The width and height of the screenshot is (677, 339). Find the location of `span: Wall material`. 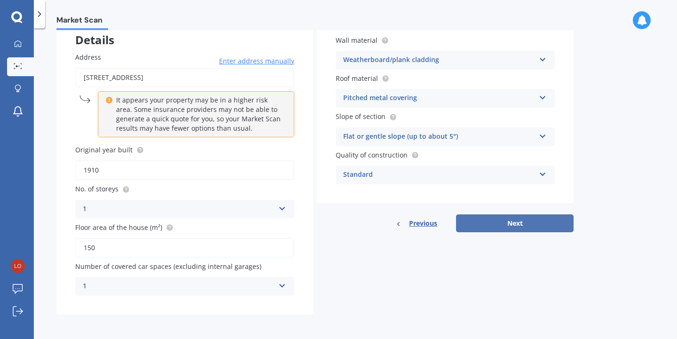

span: Wall material is located at coordinates (357, 40).